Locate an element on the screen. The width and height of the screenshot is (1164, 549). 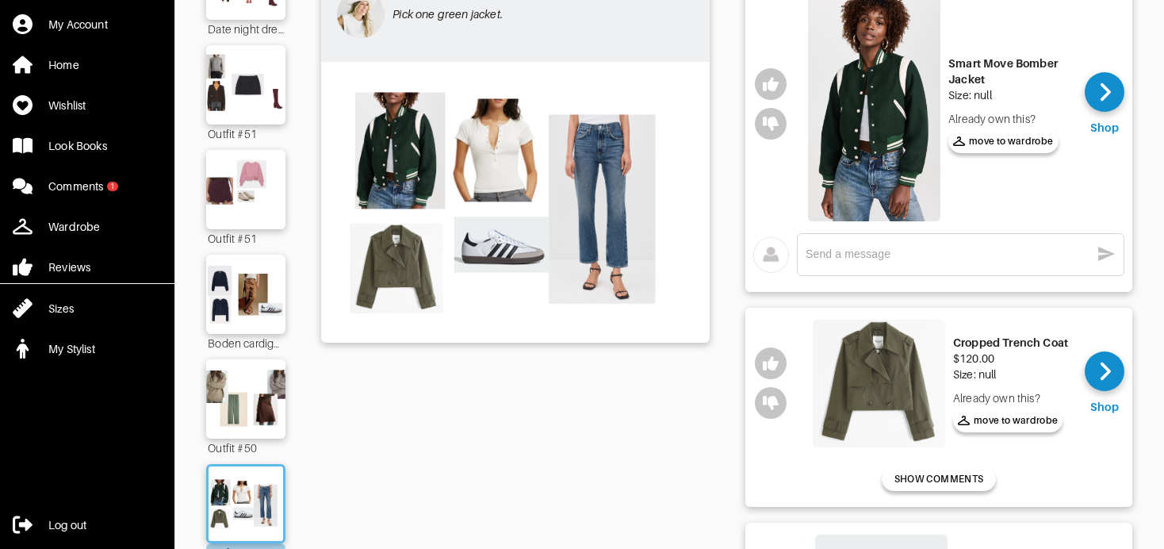
div: Date night dress is located at coordinates (246, 29).